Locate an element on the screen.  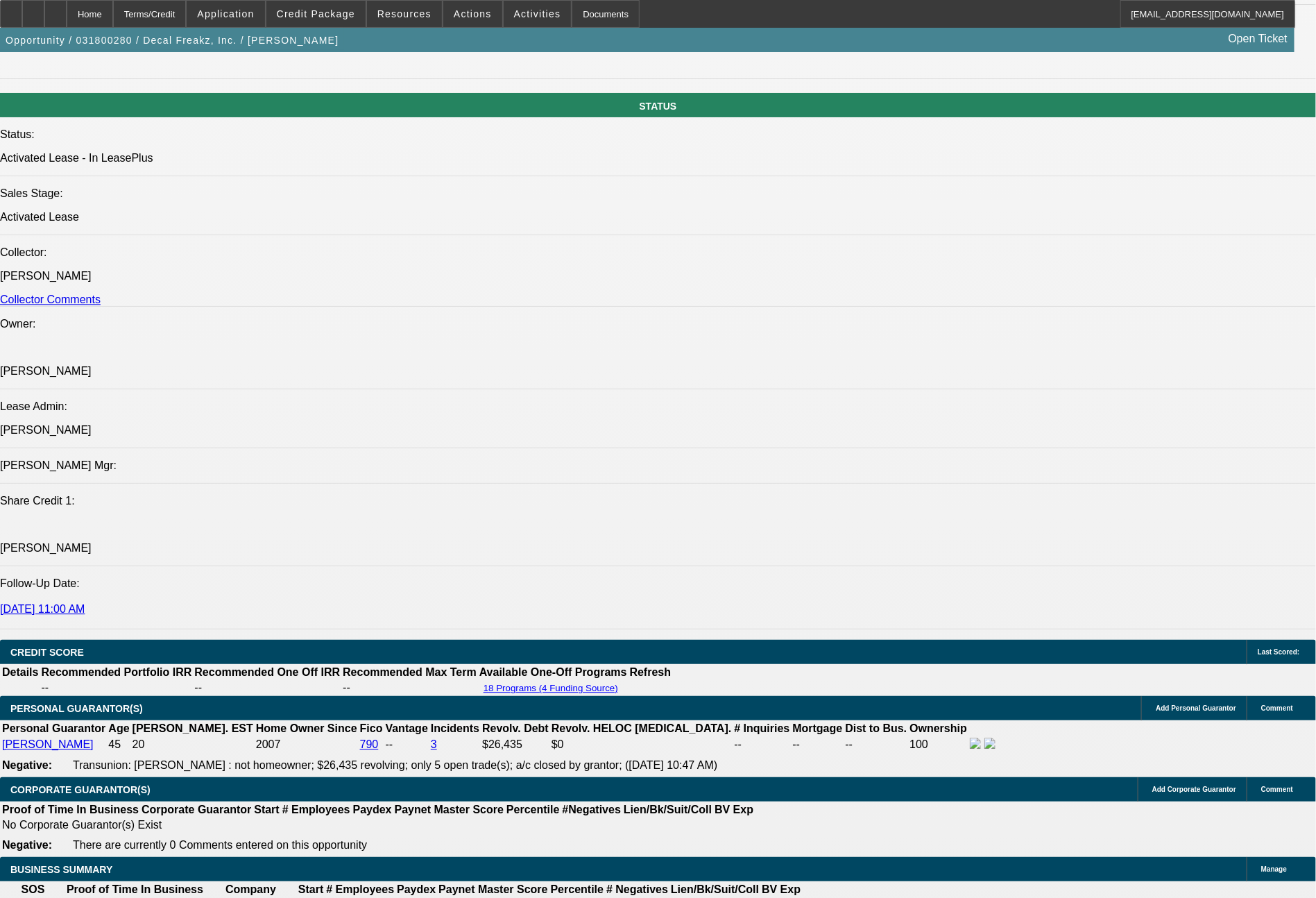
b: Vantage is located at coordinates (406, 727).